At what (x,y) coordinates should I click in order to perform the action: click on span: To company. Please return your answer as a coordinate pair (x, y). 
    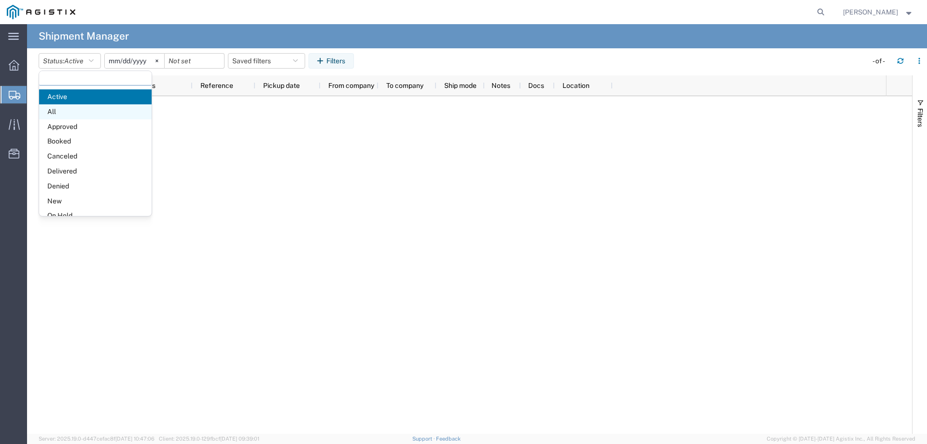
    Looking at the image, I should click on (405, 85).